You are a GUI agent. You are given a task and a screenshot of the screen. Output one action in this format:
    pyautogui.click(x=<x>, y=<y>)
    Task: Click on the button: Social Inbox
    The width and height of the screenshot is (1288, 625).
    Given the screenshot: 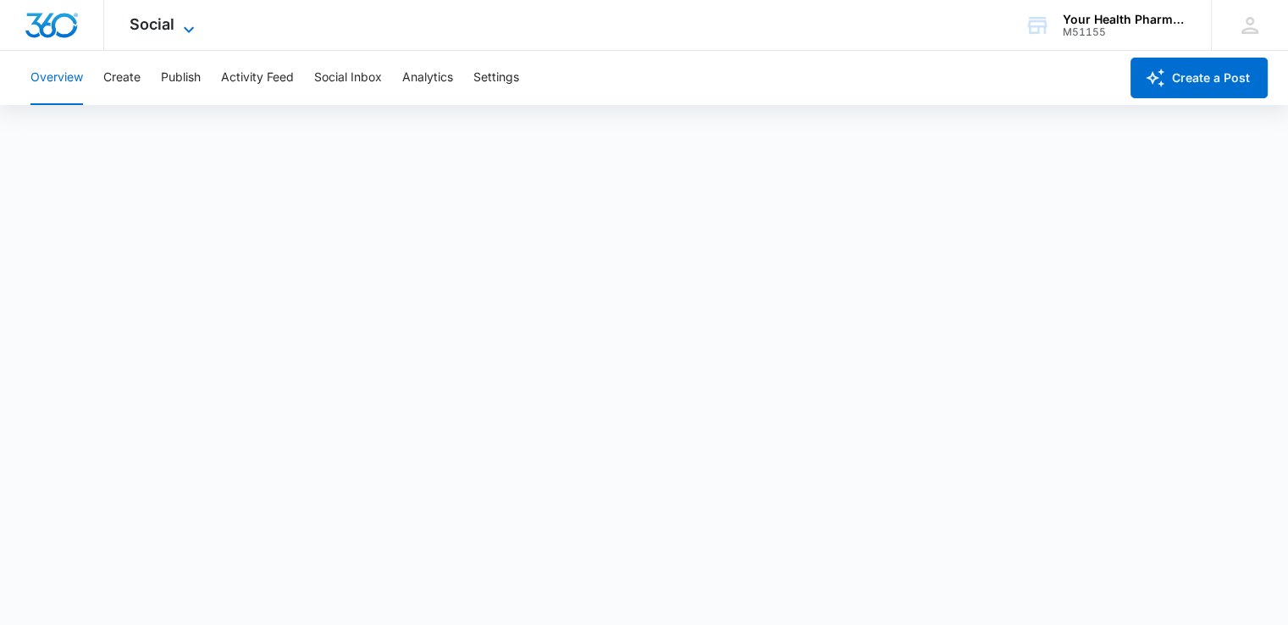 What is the action you would take?
    pyautogui.click(x=348, y=78)
    